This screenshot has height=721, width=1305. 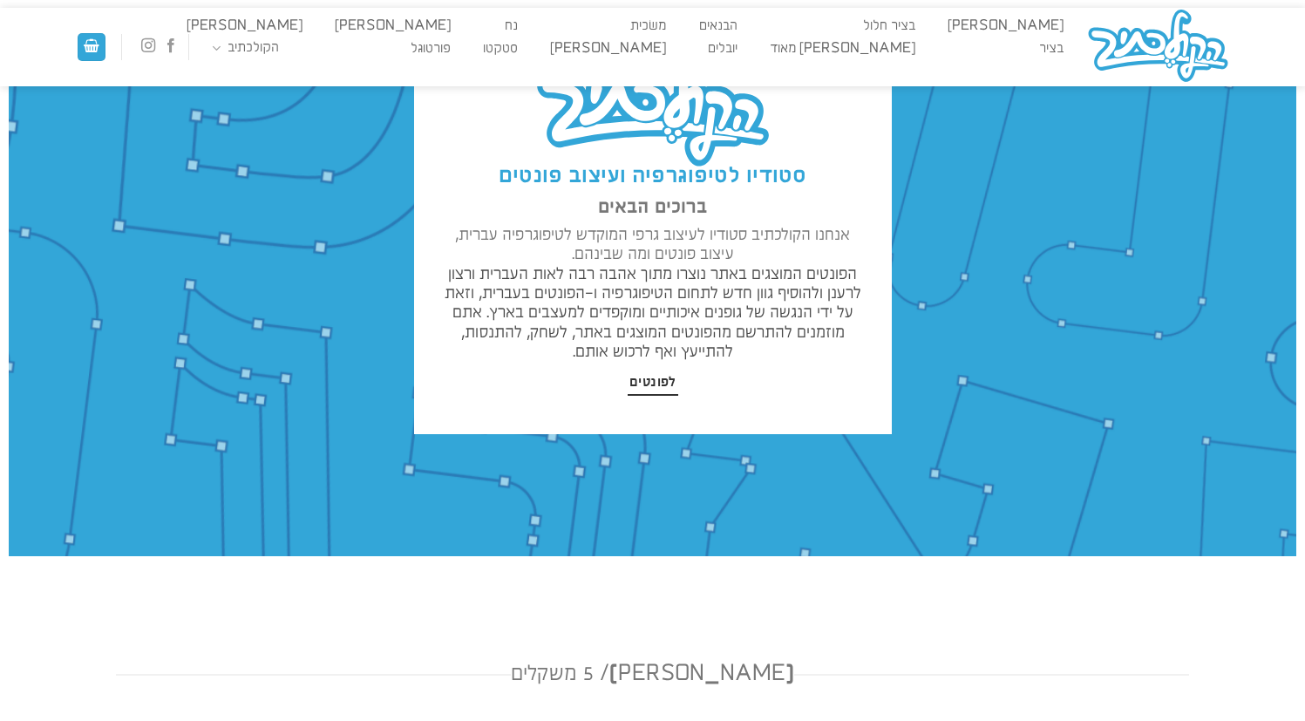 What do you see at coordinates (652, 108) in the screenshot?
I see `img: לוגו הקולכתיב - הקולכתיב סטודיו לטיפוגרפיה ועיצוב גופנים (פונטים)` at bounding box center [652, 108].